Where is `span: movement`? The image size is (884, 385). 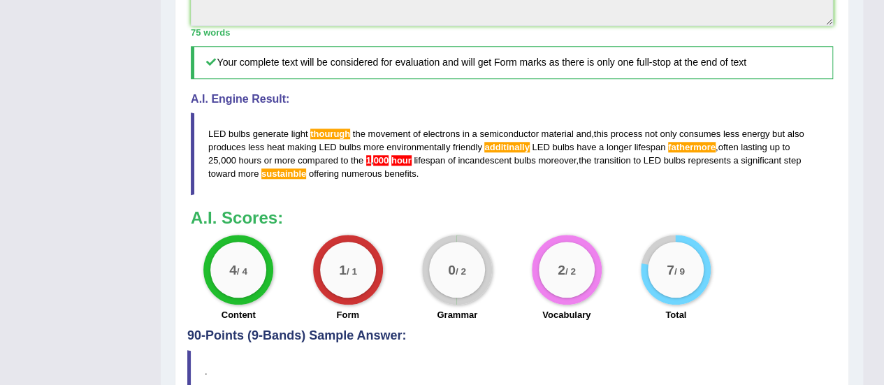 span: movement is located at coordinates (389, 133).